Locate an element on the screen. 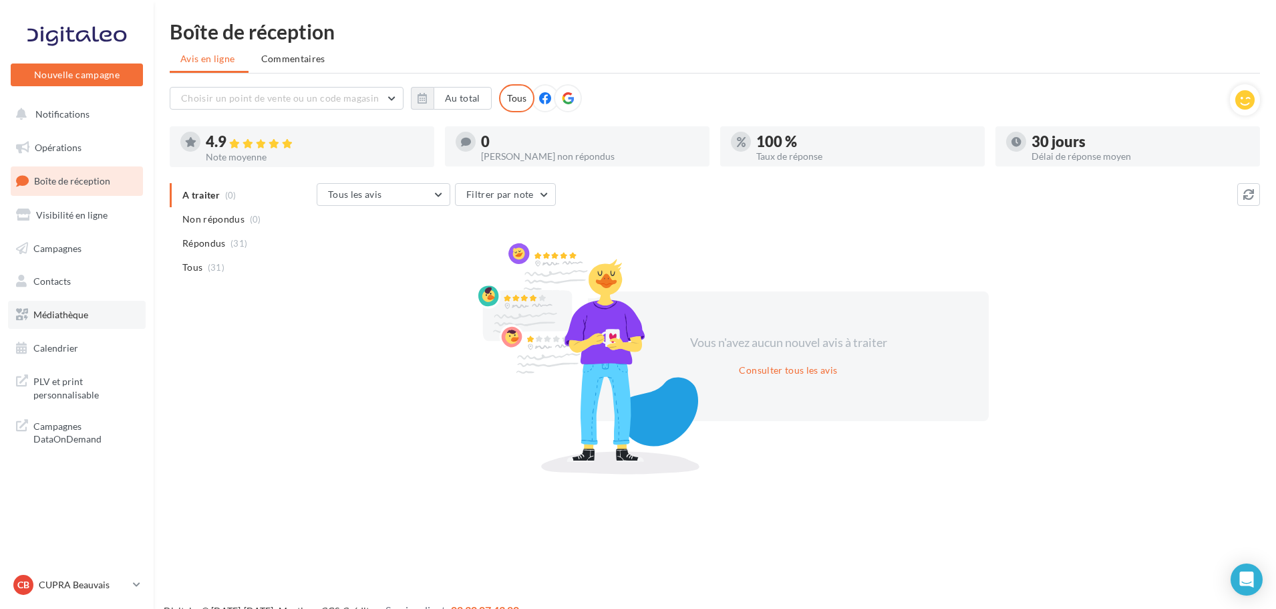 The height and width of the screenshot is (609, 1276). button: Filtrer par note is located at coordinates (505, 194).